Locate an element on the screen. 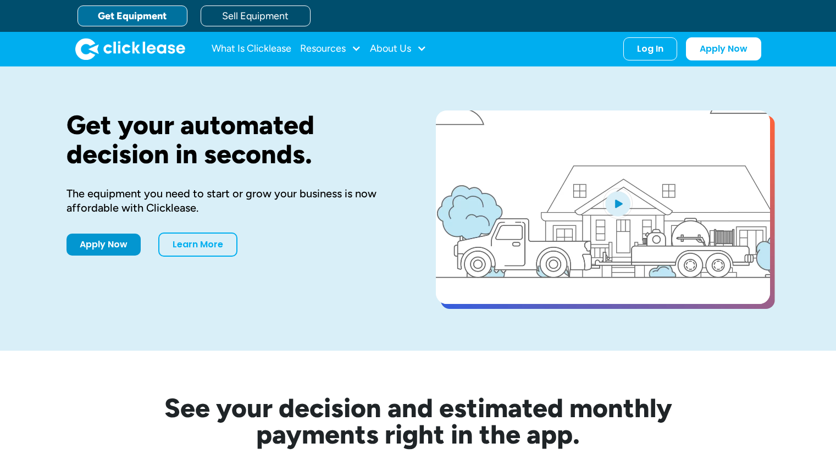 The image size is (836, 454). a: home is located at coordinates (130, 49).